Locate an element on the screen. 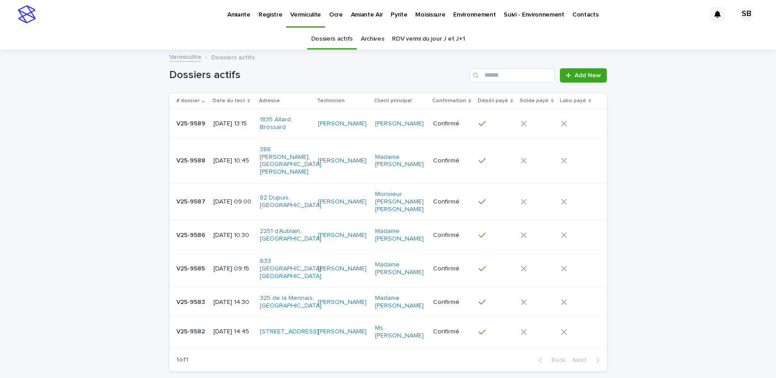 The width and height of the screenshot is (776, 378). a: Add New is located at coordinates (583, 75).